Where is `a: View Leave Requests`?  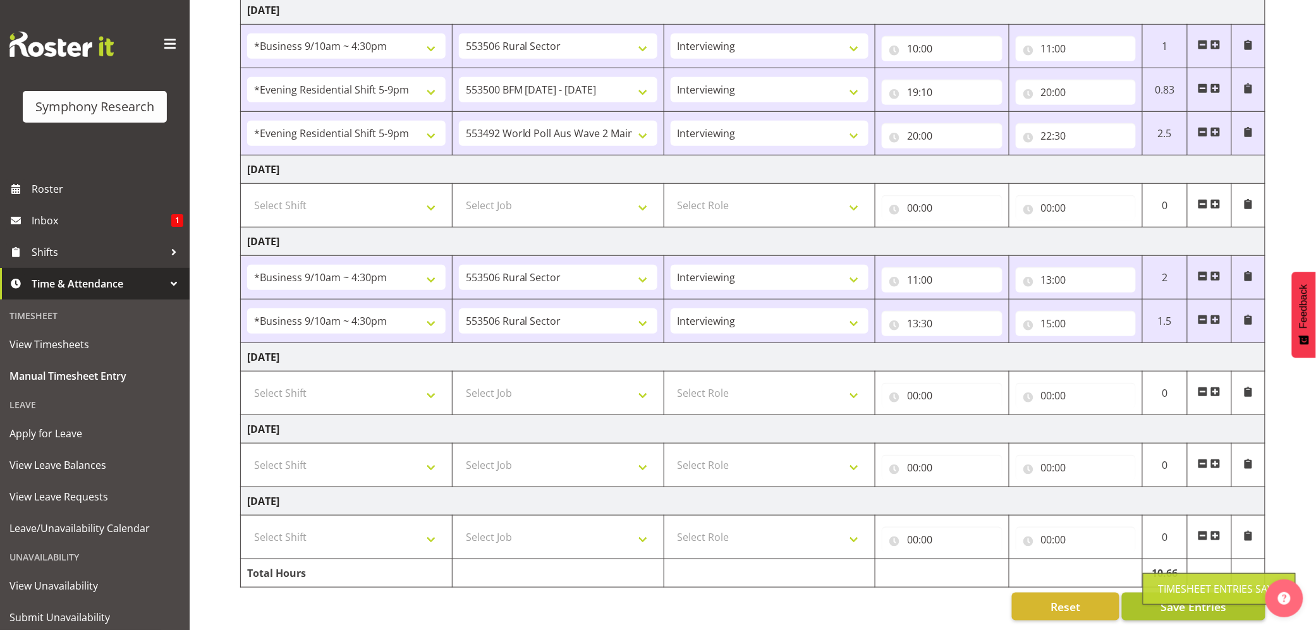
a: View Leave Requests is located at coordinates (95, 497).